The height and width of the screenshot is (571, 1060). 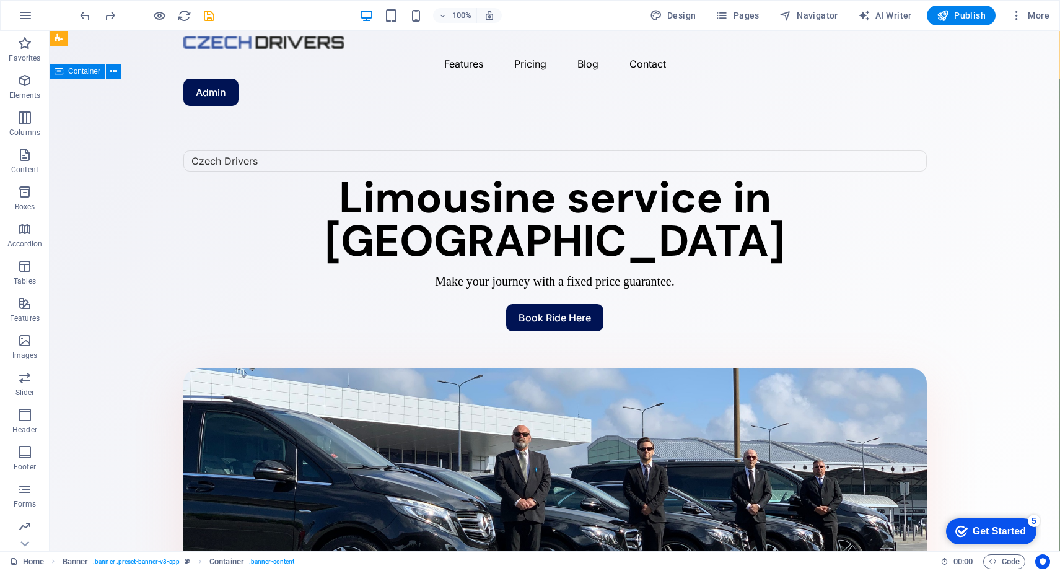 What do you see at coordinates (1030, 15) in the screenshot?
I see `button: More` at bounding box center [1030, 15].